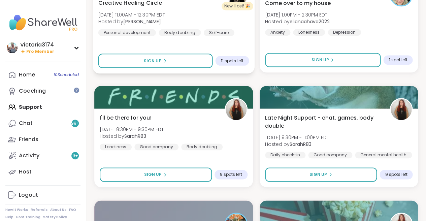  Describe the element at coordinates (237, 6) in the screenshot. I see `div: New Host! 🎉` at that location.